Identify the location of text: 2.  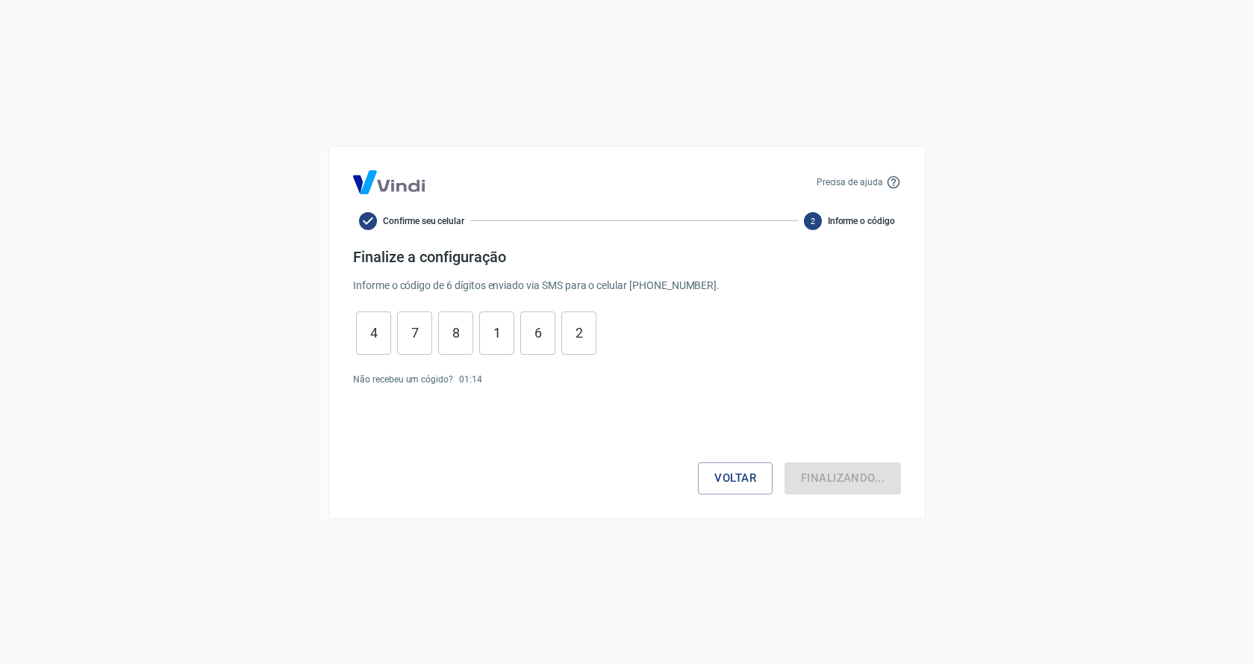
(813, 220).